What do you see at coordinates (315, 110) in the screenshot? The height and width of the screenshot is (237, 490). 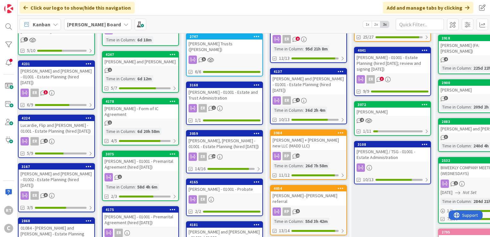 I see `div: 36d 2h 4m` at bounding box center [315, 110].